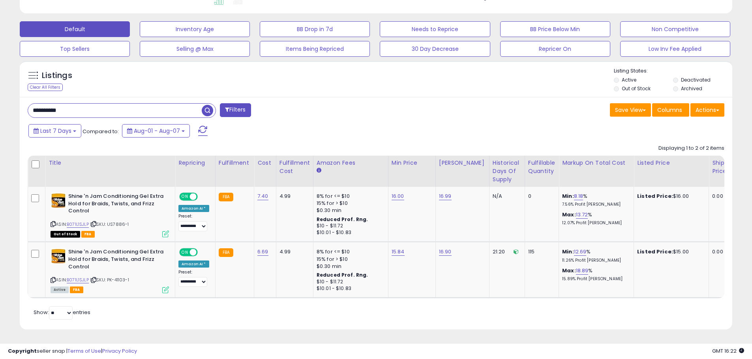 The height and width of the screenshot is (359, 752). What do you see at coordinates (670, 252) in the screenshot?
I see `div: $15.00` at bounding box center [670, 252].